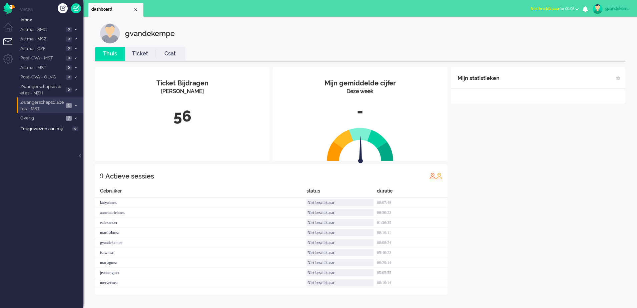  Describe the element at coordinates (69, 105) in the screenshot. I see `span: 1` at that location.